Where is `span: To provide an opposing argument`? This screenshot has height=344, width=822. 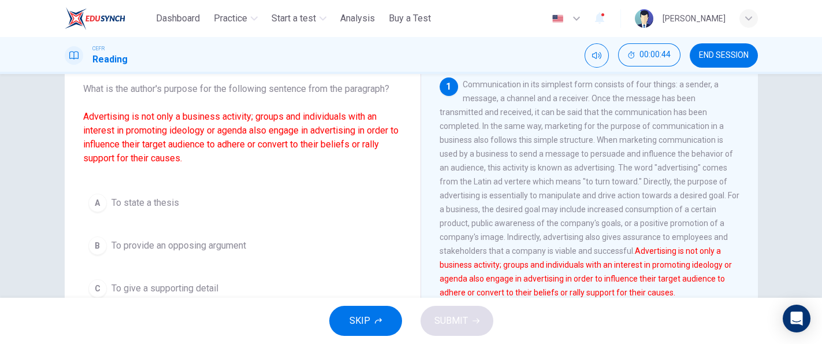
span: To provide an opposing argument is located at coordinates (178, 245).